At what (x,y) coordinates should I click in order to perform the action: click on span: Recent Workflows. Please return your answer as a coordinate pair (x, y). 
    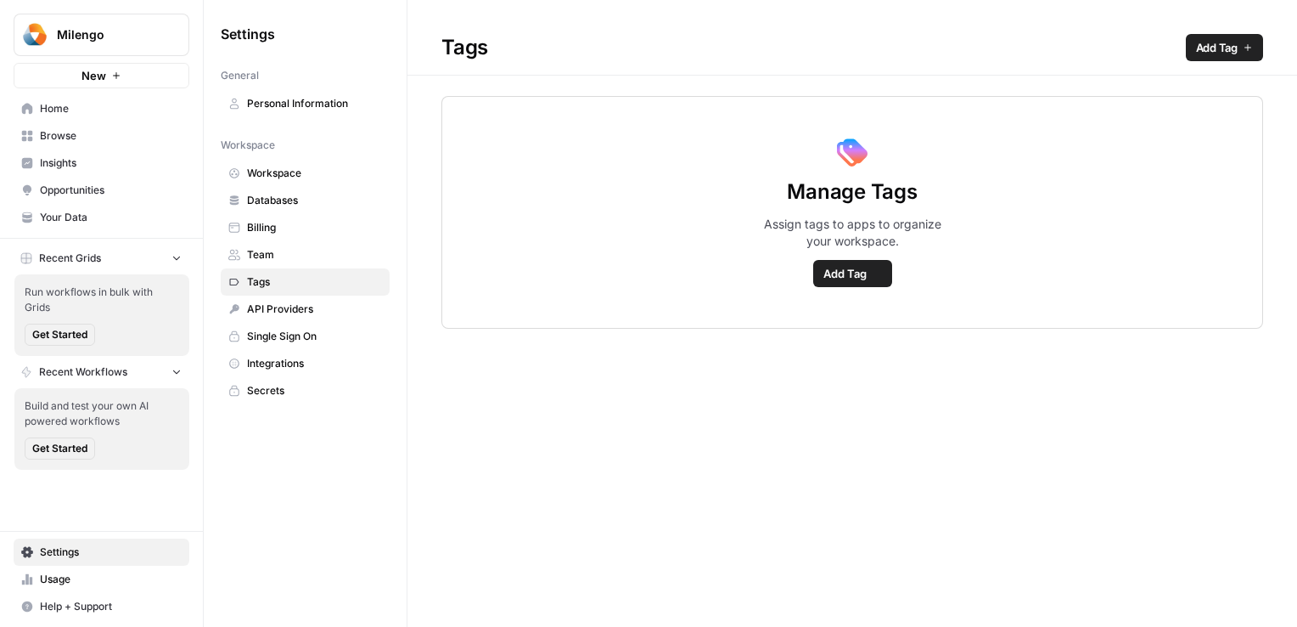
    Looking at the image, I should click on (83, 372).